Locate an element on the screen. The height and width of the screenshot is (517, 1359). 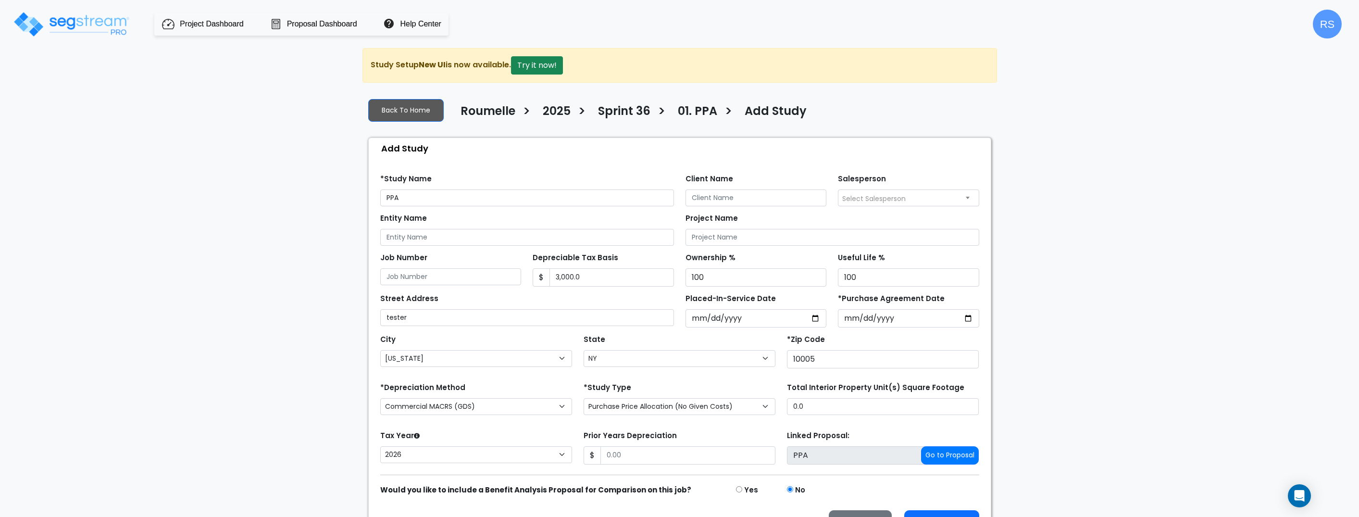
label: Street Address is located at coordinates (409, 299).